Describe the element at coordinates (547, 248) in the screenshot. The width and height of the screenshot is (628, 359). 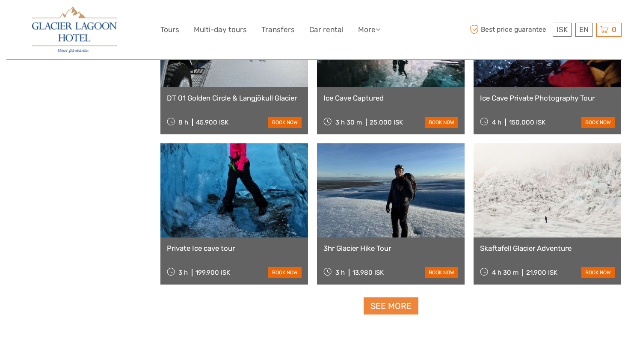
I see `a: Skaftafell Glacier Adventure` at that location.